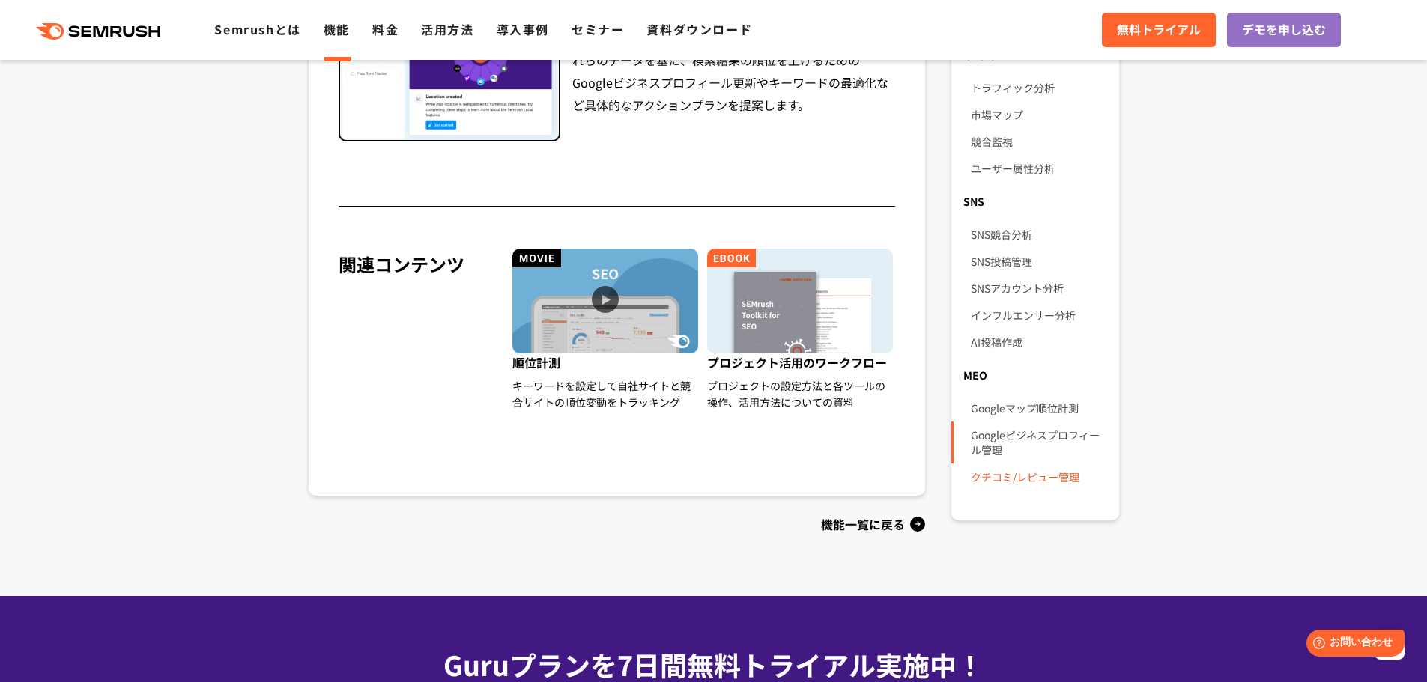  Describe the element at coordinates (1038, 234) in the screenshot. I see `a: SNS競合分析` at that location.